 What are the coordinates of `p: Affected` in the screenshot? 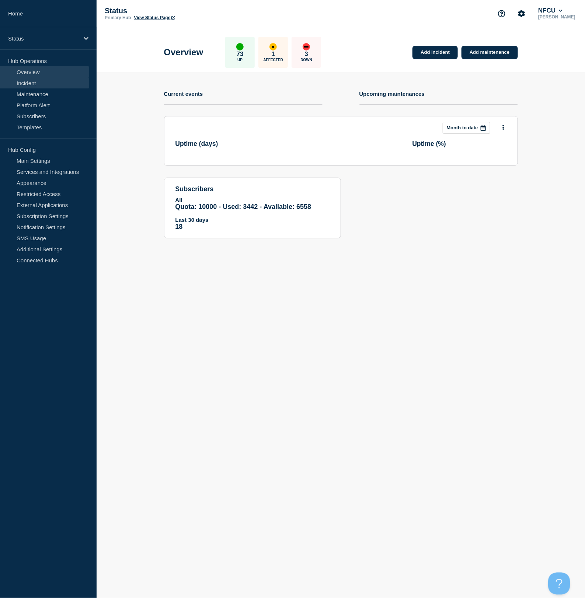 It's located at (273, 60).